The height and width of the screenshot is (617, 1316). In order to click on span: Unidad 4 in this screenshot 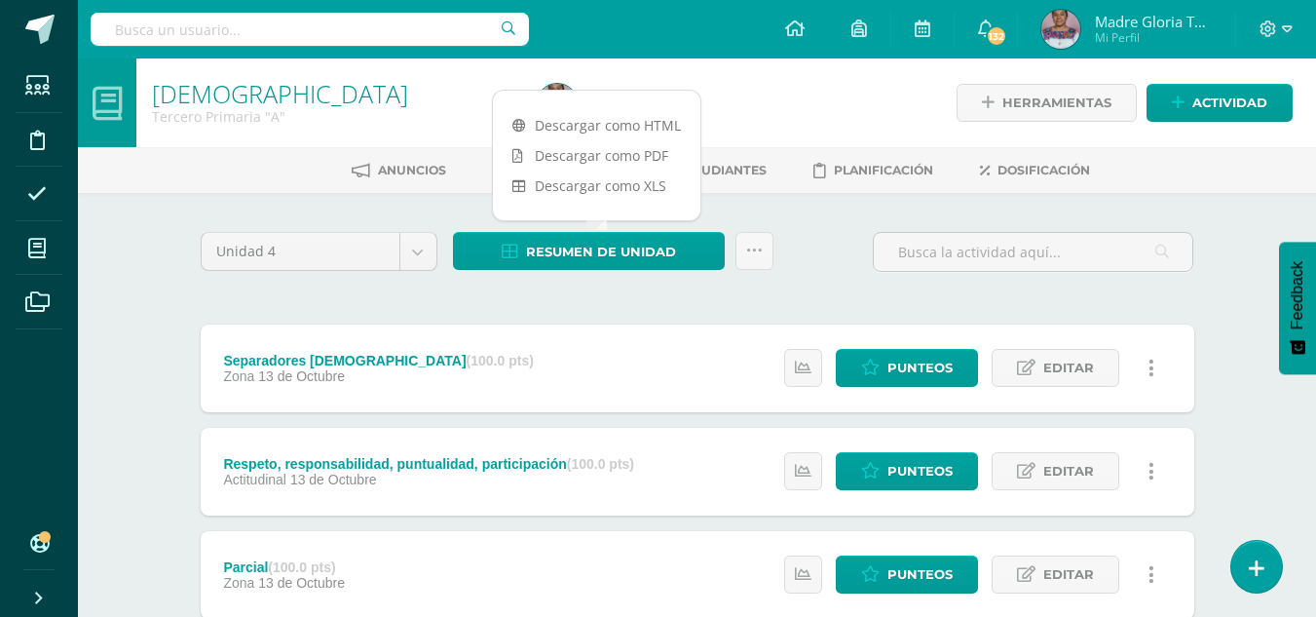, I will do `click(300, 251)`.